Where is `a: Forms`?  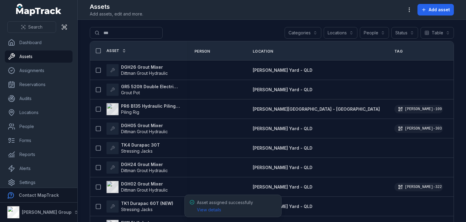
a: Forms is located at coordinates (39, 140).